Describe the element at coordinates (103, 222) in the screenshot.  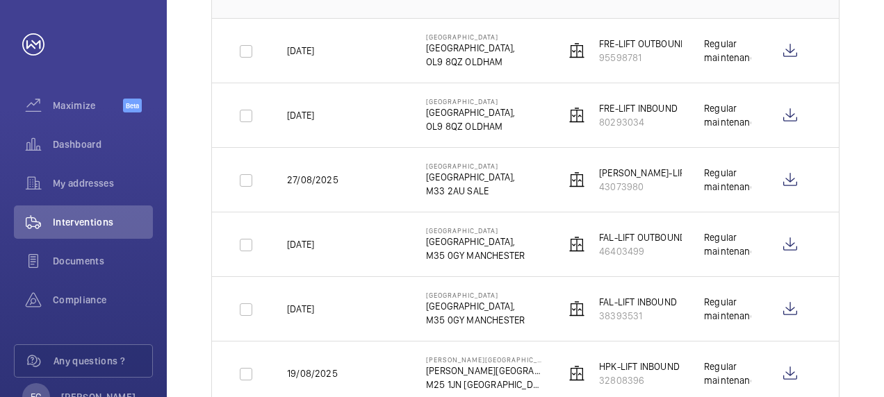
I see `span: Interventions` at that location.